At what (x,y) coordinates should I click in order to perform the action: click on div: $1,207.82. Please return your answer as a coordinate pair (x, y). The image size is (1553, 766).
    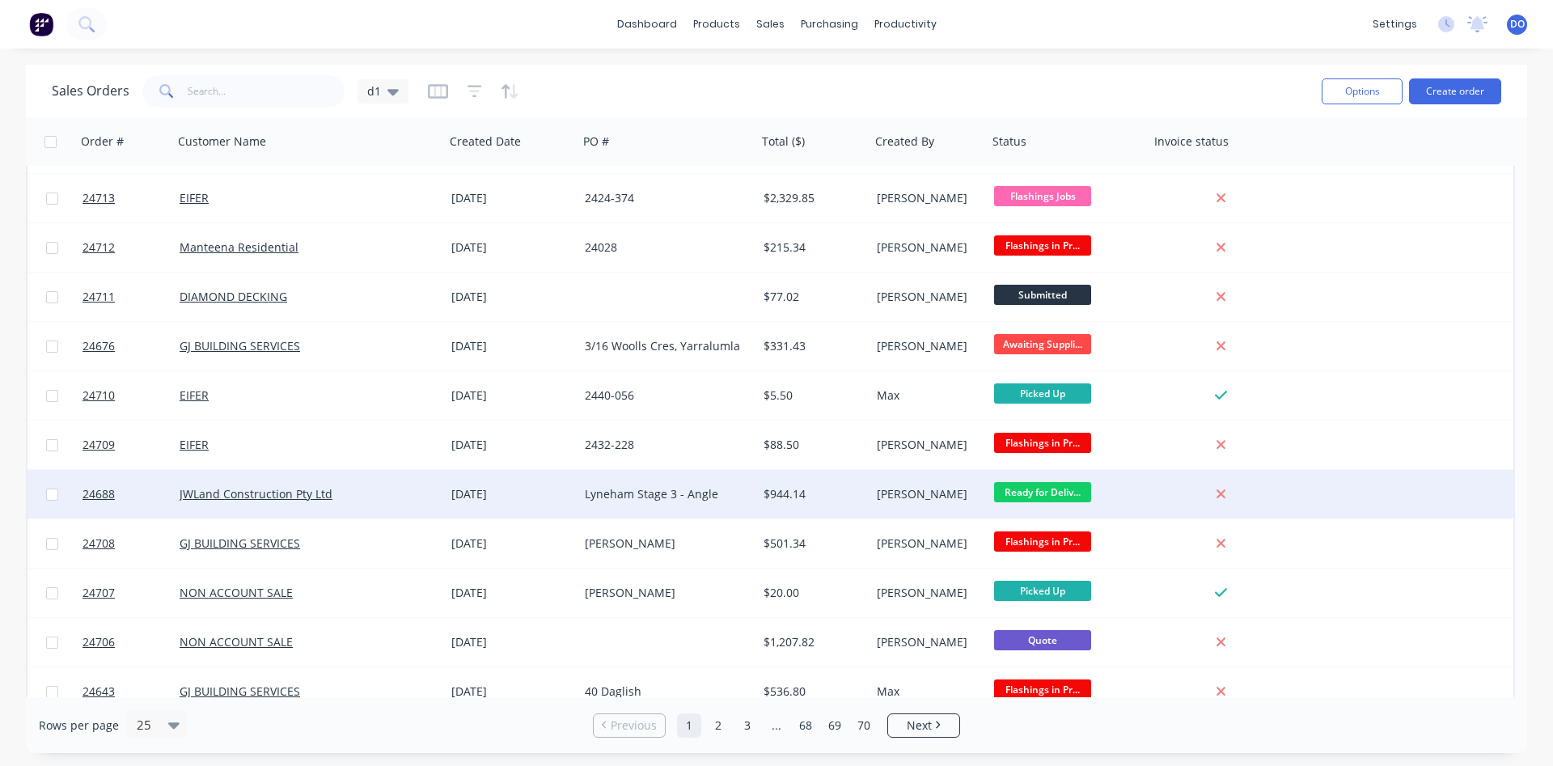
    Looking at the image, I should click on (811, 642).